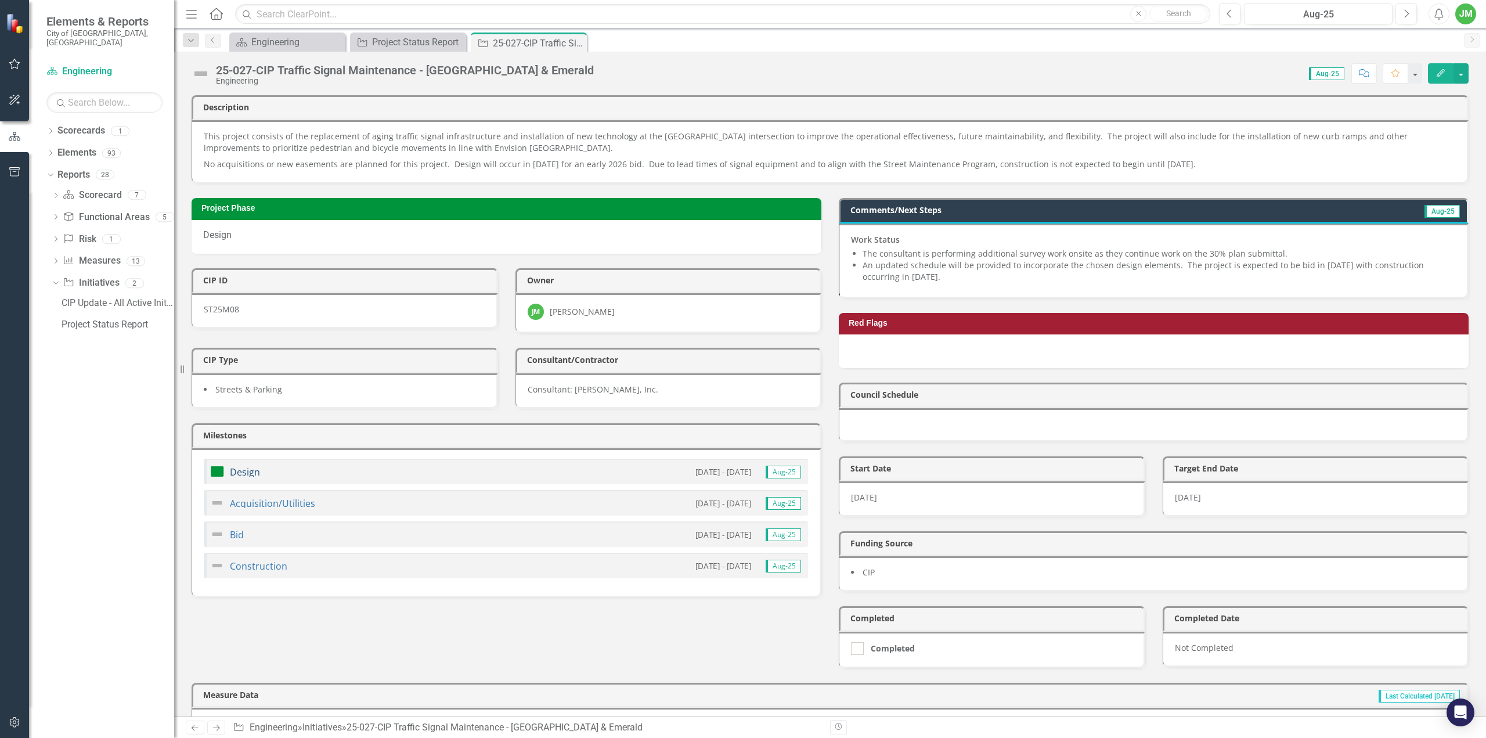 Image resolution: width=1486 pixels, height=738 pixels. What do you see at coordinates (1155, 323) in the screenshot?
I see `h3: Red Flags` at bounding box center [1155, 323].